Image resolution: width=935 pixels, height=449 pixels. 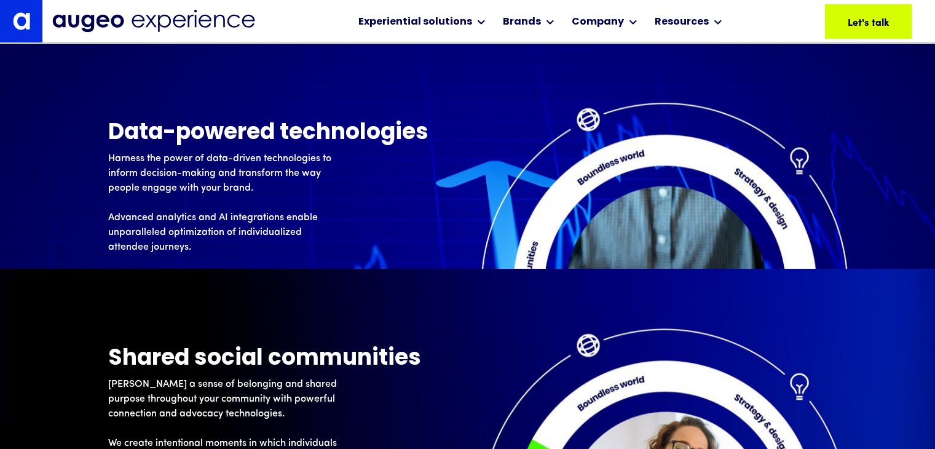 What do you see at coordinates (522, 22) in the screenshot?
I see `div: Brands` at bounding box center [522, 22].